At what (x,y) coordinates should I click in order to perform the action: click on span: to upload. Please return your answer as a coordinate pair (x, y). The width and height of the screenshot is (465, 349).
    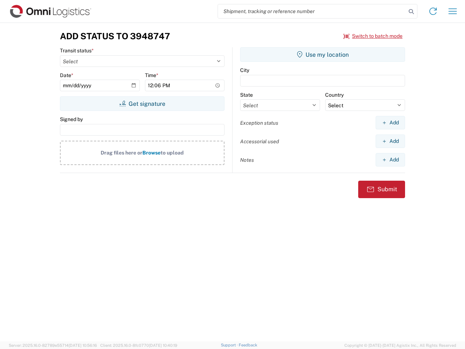
    Looking at the image, I should click on (172, 153).